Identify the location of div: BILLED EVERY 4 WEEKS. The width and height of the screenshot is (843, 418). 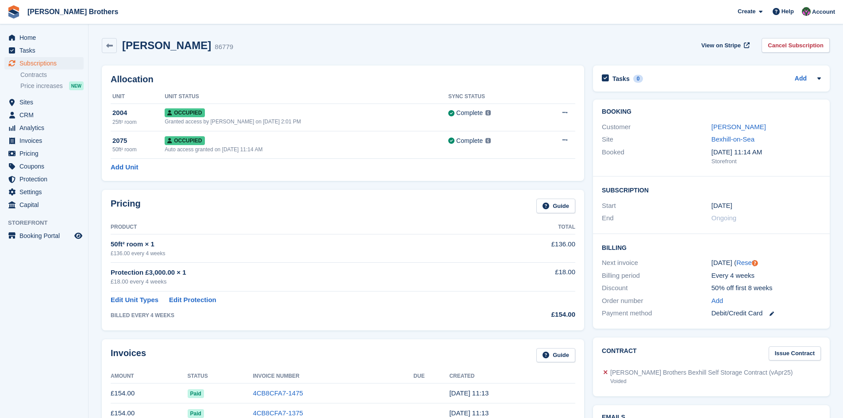
(300, 316).